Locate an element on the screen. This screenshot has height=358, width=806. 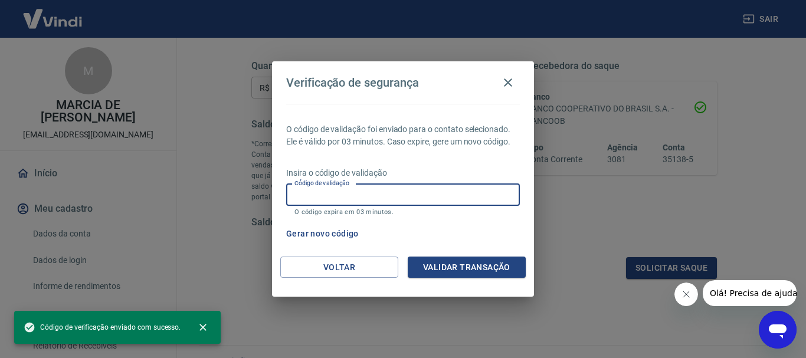
h4: Verificação de segurança is located at coordinates (352, 83).